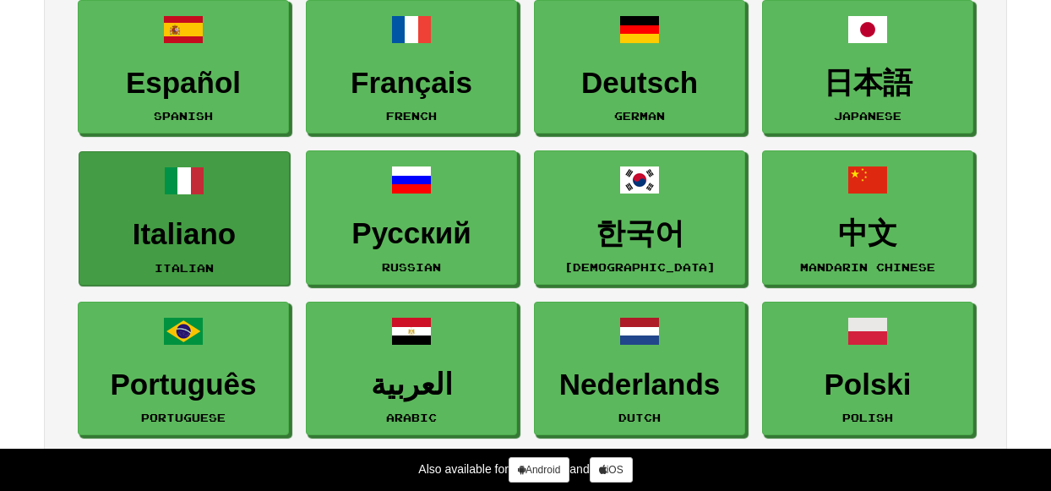 Image resolution: width=1051 pixels, height=491 pixels. Describe the element at coordinates (868, 116) in the screenshot. I see `small: Japanese` at that location.